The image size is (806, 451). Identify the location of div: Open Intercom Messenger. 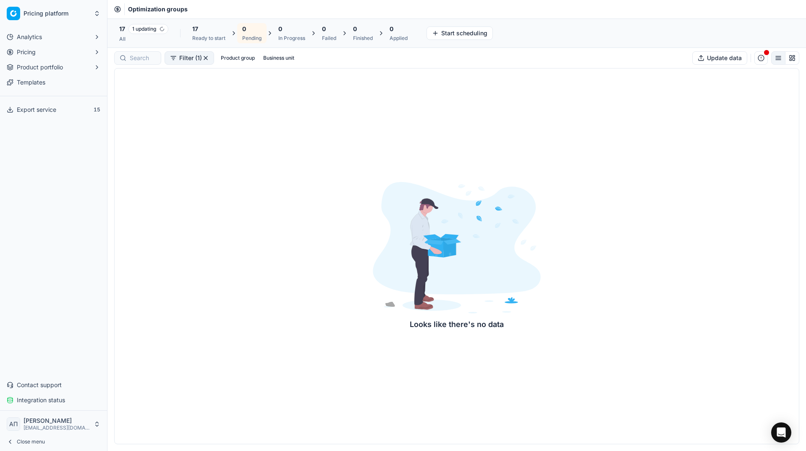
(781, 432).